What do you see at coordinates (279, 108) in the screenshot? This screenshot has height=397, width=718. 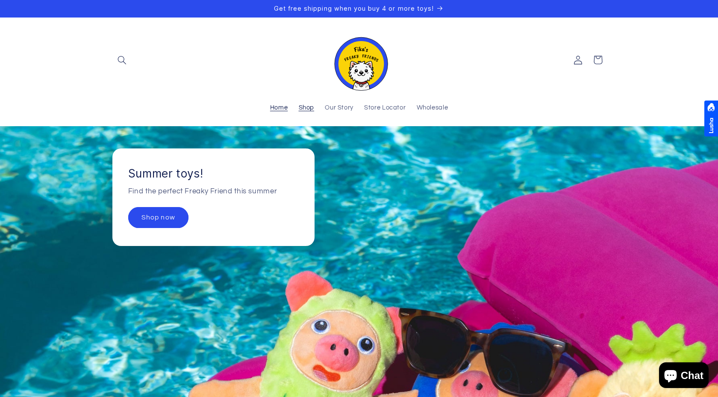 I see `a: Home` at bounding box center [279, 108].